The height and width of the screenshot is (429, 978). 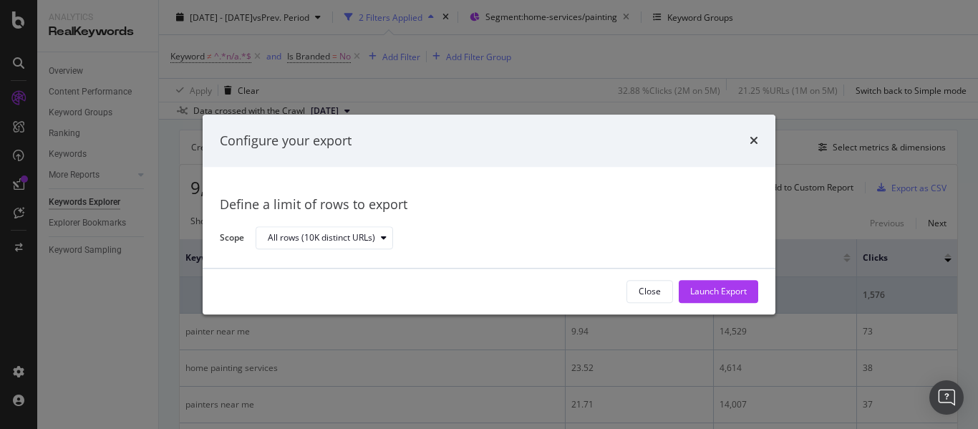 What do you see at coordinates (321, 238) in the screenshot?
I see `div: All rows (10K distinct URLs)` at bounding box center [321, 238].